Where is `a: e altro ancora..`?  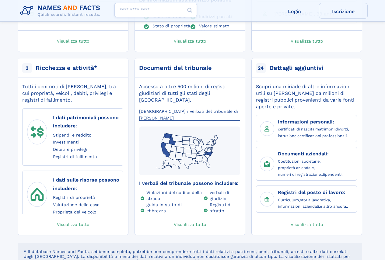
a: e altro ancora.. is located at coordinates (334, 206).